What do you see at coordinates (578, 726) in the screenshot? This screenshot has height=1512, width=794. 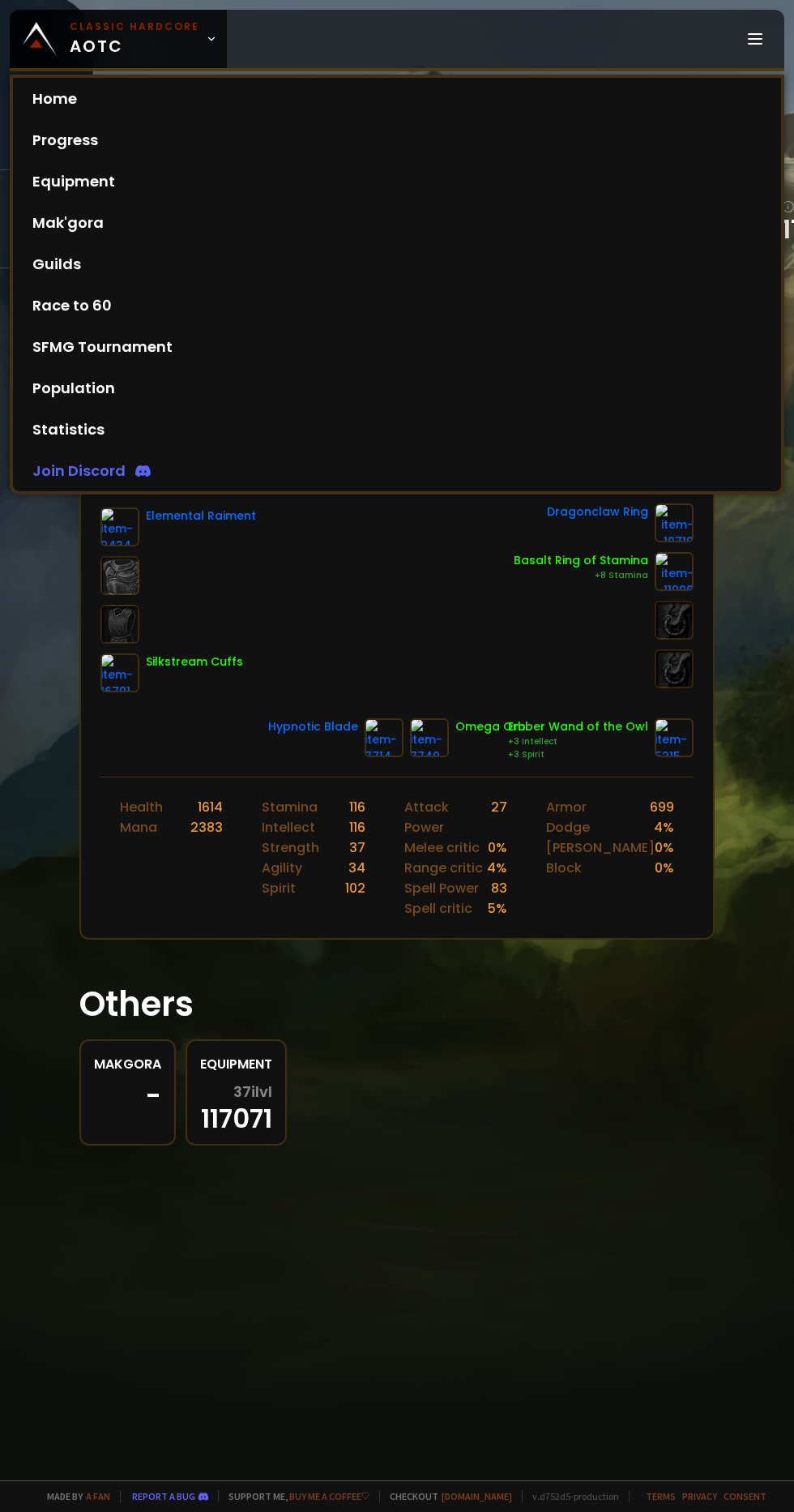 I see `div: Ember Wand of the Owl` at bounding box center [578, 726].